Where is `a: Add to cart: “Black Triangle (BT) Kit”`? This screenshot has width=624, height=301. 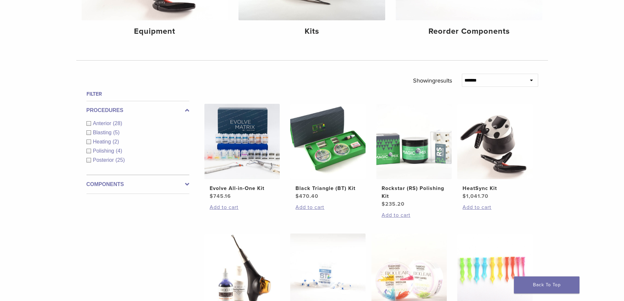
a: Add to cart: “Black Triangle (BT) Kit” is located at coordinates (328, 207).